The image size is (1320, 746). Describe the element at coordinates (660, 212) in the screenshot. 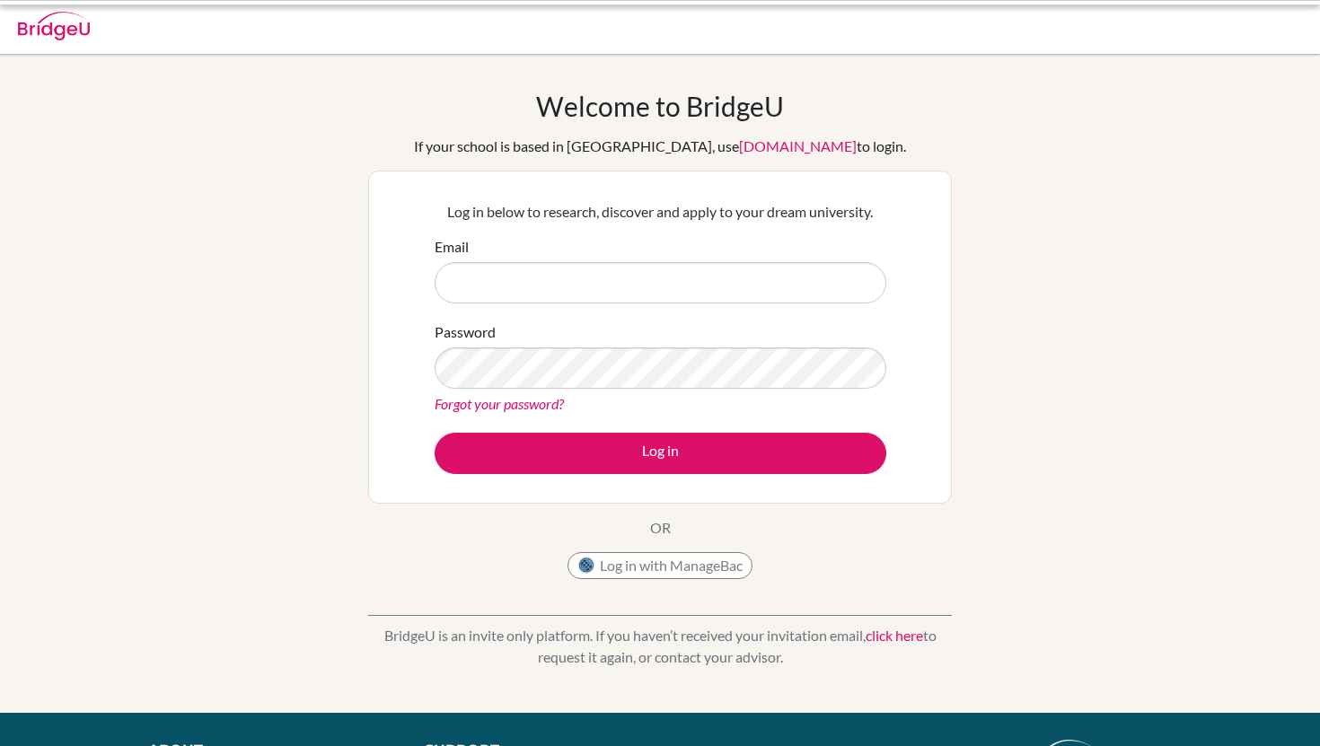

I see `p: Log in below to research, discover and apply to your dream university.` at that location.